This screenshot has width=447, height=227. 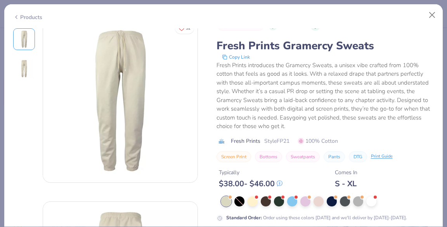 What do you see at coordinates (184, 28) in the screenshot?
I see `button: Like` at bounding box center [184, 28].